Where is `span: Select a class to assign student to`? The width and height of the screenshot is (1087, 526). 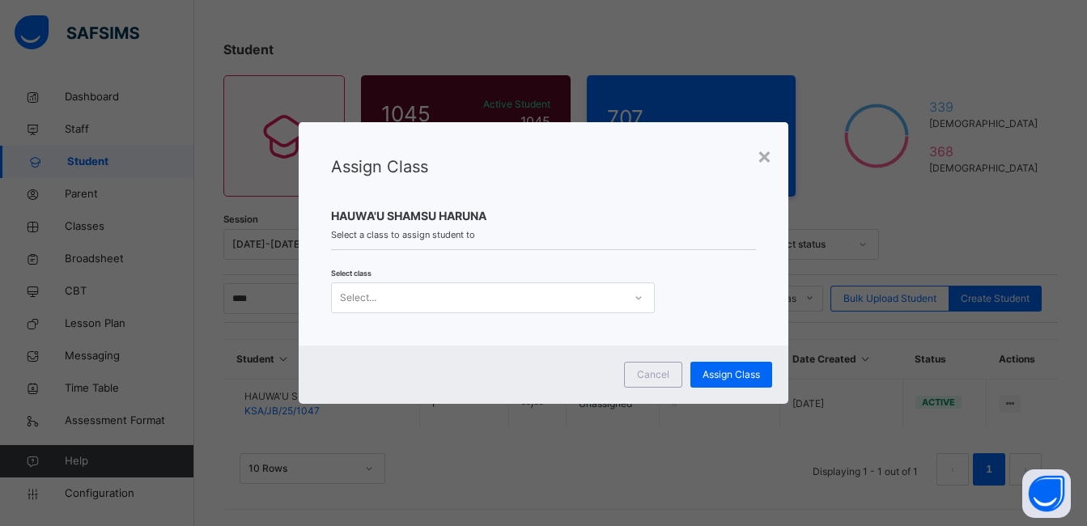 span: Select a class to assign student to is located at coordinates (543, 235).